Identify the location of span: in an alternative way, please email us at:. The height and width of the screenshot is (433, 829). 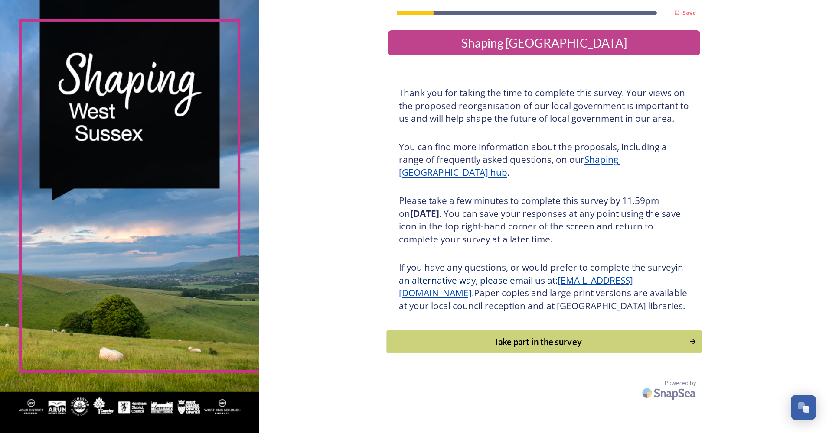
(542, 274).